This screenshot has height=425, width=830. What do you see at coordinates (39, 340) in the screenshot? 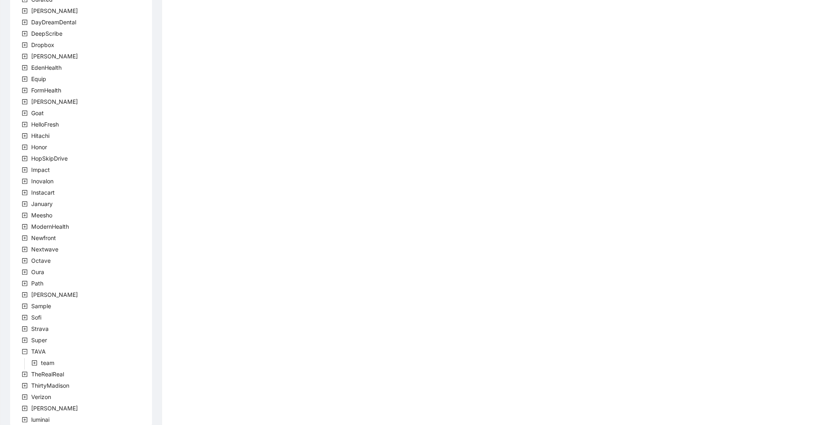
I see `span: Super` at bounding box center [39, 340].